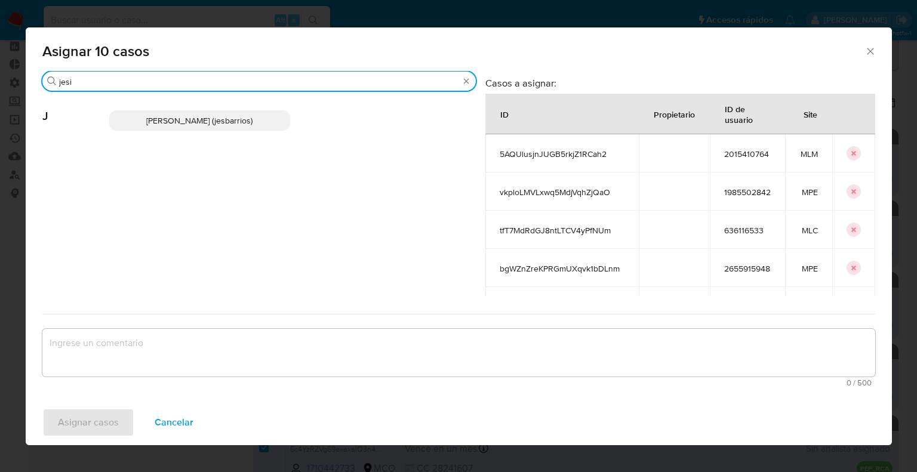  I want to click on span: Asignar 10 casos, so click(454, 51).